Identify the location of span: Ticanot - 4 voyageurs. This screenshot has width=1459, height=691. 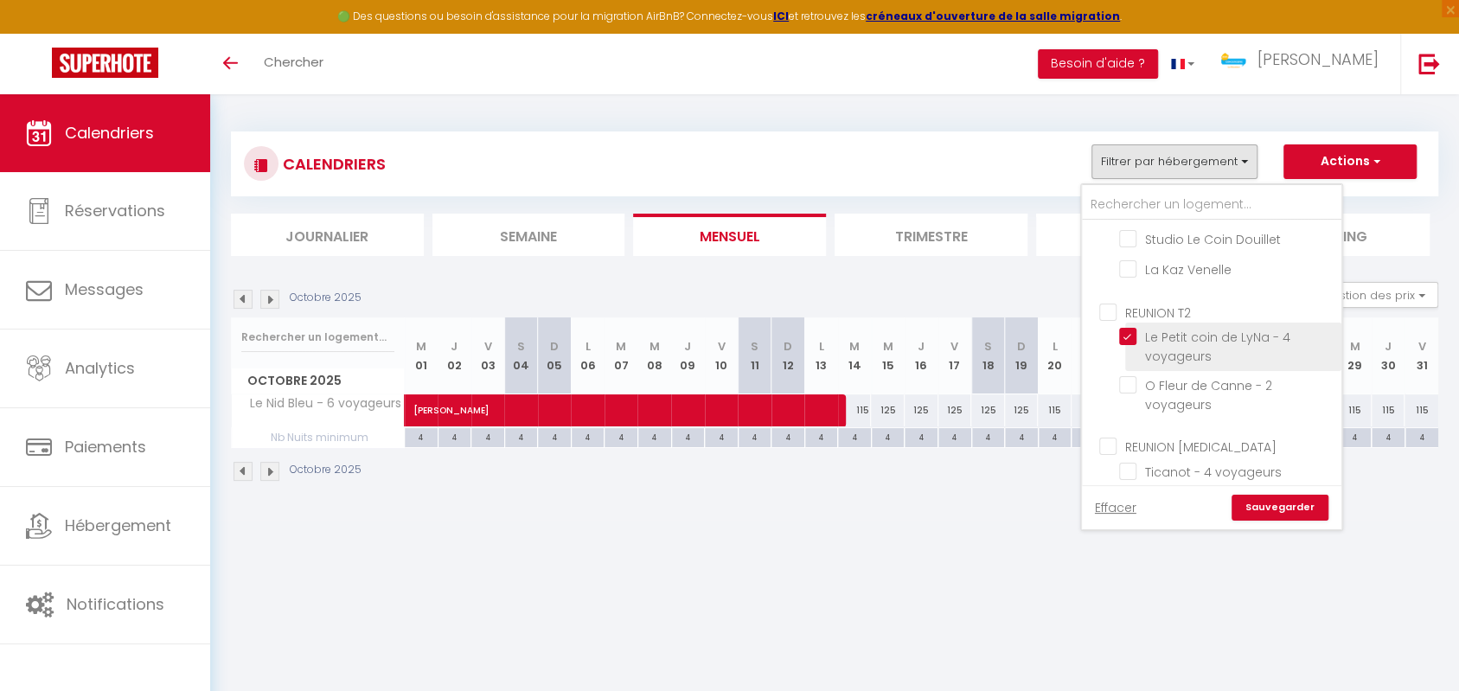
(1214, 472).